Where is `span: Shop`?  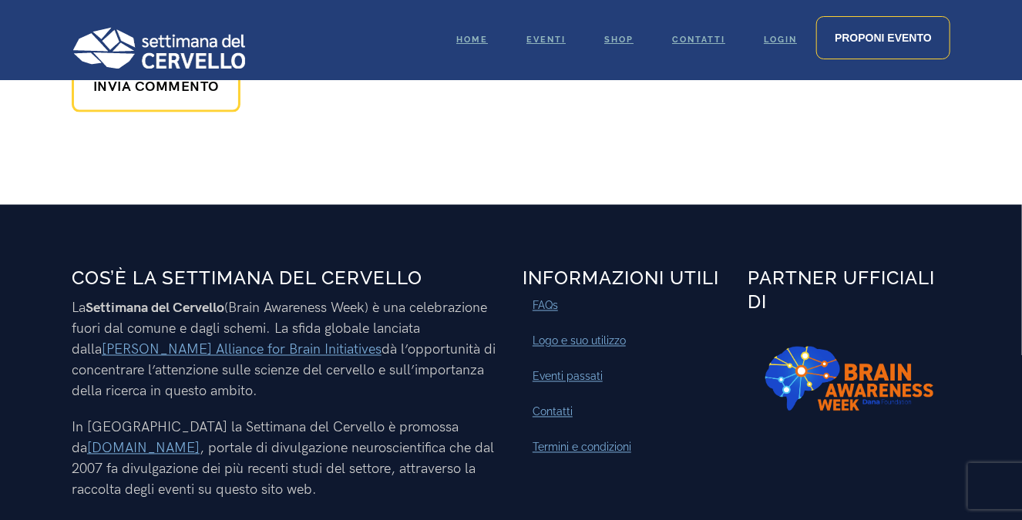 span: Shop is located at coordinates (619, 39).